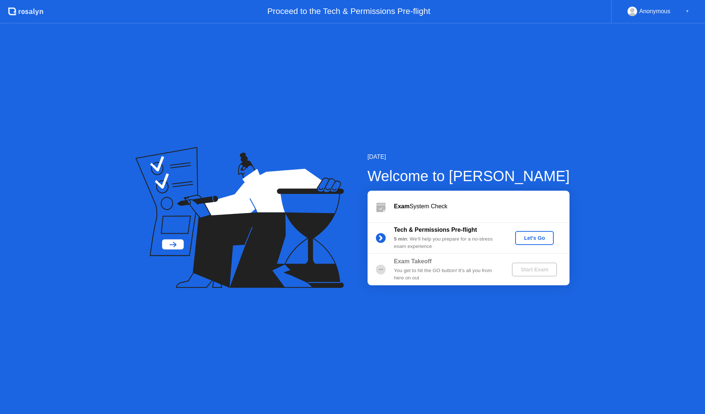  Describe the element at coordinates (401, 206) in the screenshot. I see `b: Exam` at that location.